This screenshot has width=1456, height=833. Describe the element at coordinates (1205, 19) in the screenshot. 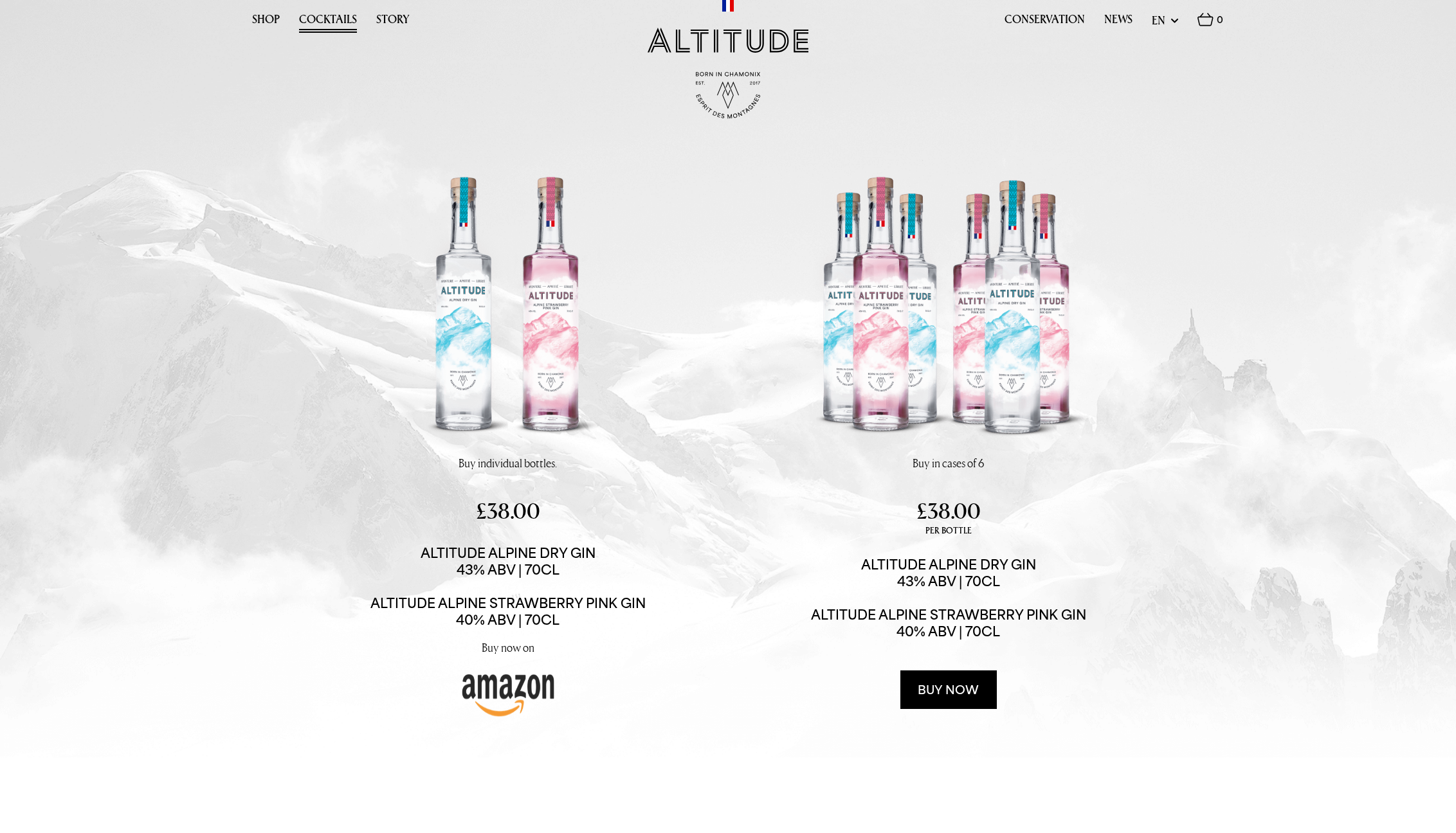

I see `img: Basket` at that location.